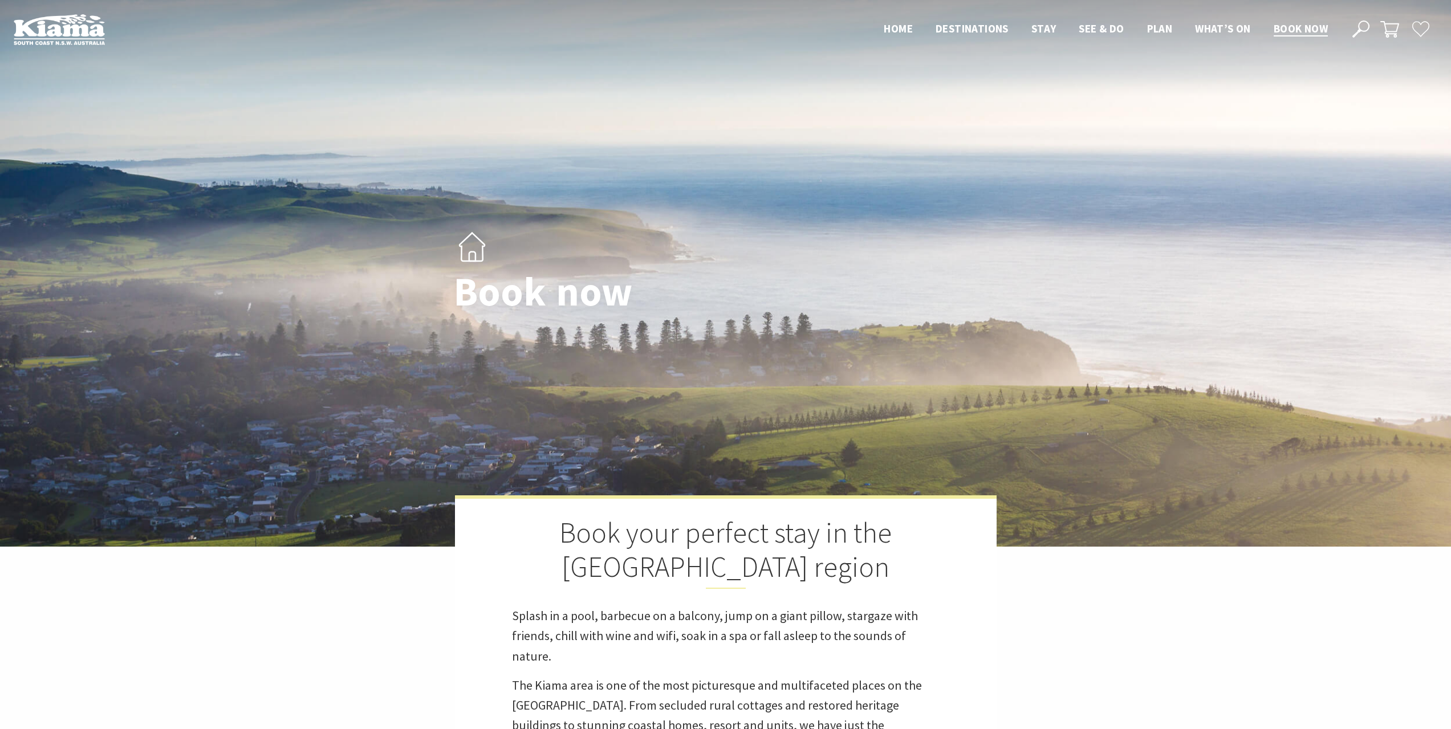 The width and height of the screenshot is (1451, 729). I want to click on span: Home, so click(898, 29).